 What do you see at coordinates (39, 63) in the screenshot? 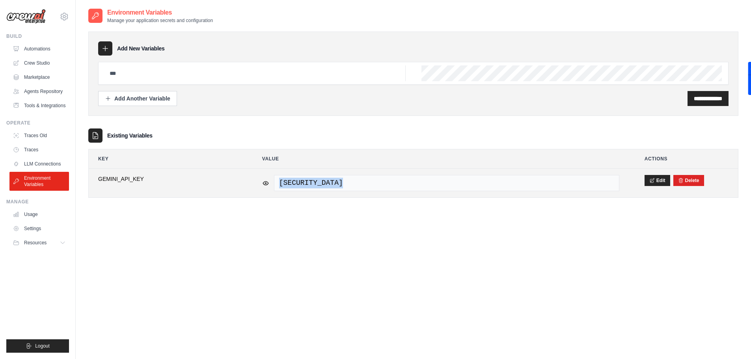
I see `a: Crew Studio` at bounding box center [39, 63].